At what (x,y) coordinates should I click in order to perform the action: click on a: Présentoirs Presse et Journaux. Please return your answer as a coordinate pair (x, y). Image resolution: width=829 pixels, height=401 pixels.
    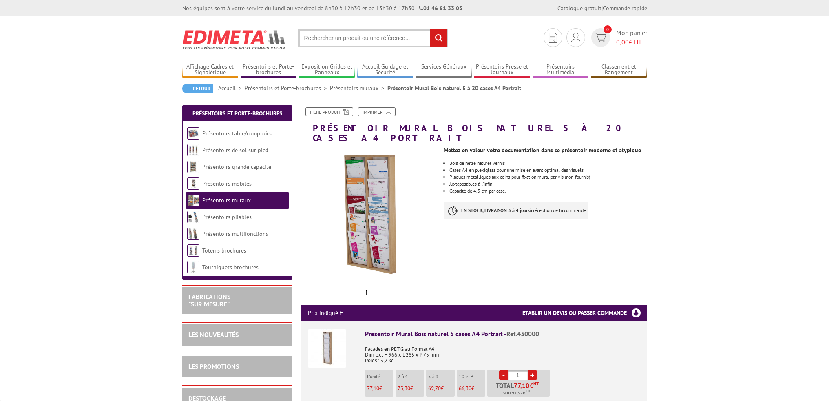
    Looking at the image, I should click on (502, 70).